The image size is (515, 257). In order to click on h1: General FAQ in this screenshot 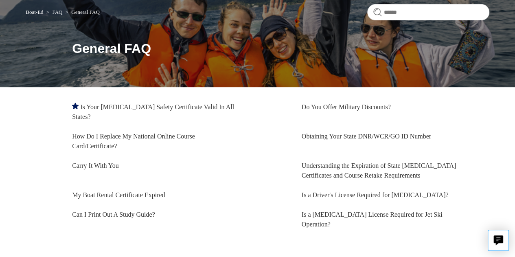, I will do `click(281, 48)`.